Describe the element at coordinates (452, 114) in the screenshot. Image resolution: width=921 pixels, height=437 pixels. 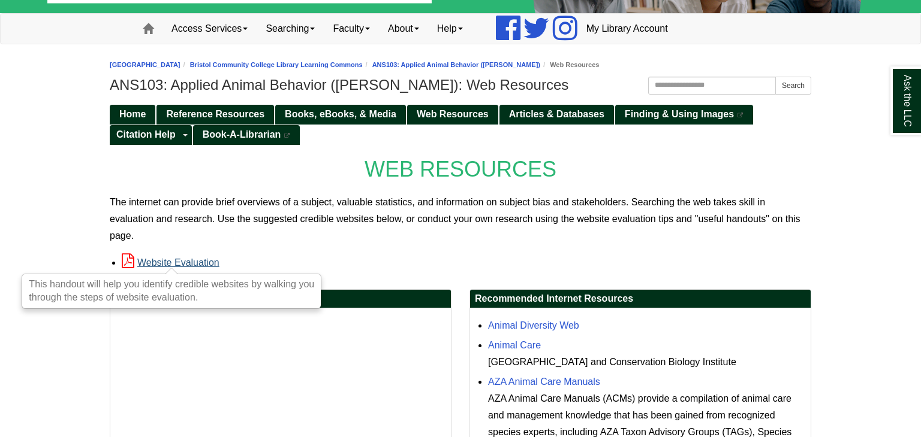
I see `a: Web Resources` at that location.